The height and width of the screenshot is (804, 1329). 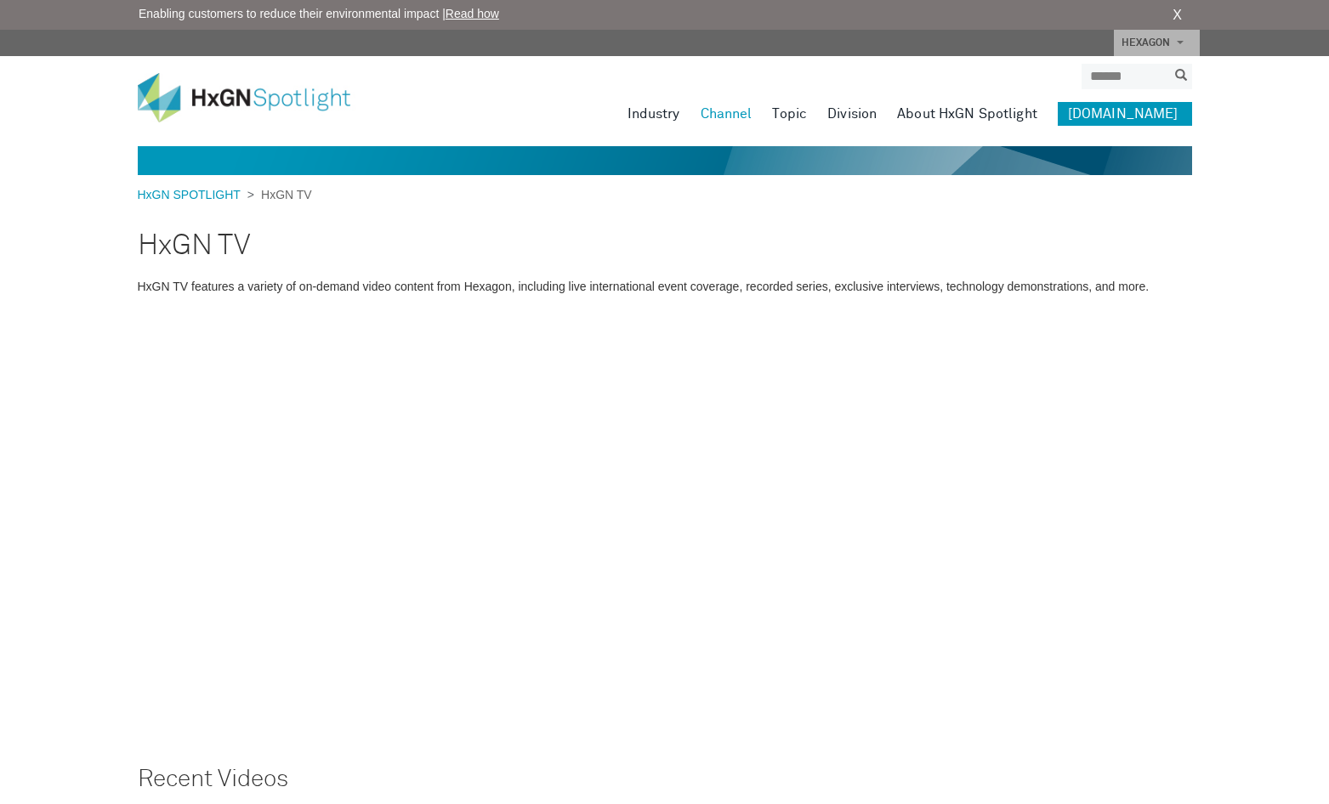 What do you see at coordinates (789, 114) in the screenshot?
I see `a: Topic` at bounding box center [789, 114].